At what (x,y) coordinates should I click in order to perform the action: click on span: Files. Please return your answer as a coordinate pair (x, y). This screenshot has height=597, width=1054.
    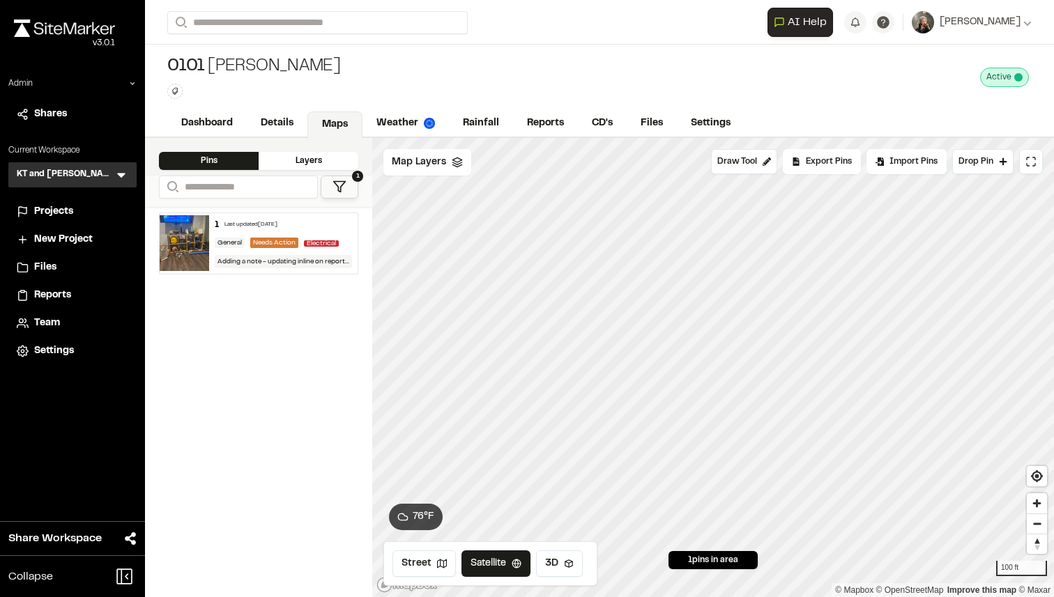
    Looking at the image, I should click on (45, 268).